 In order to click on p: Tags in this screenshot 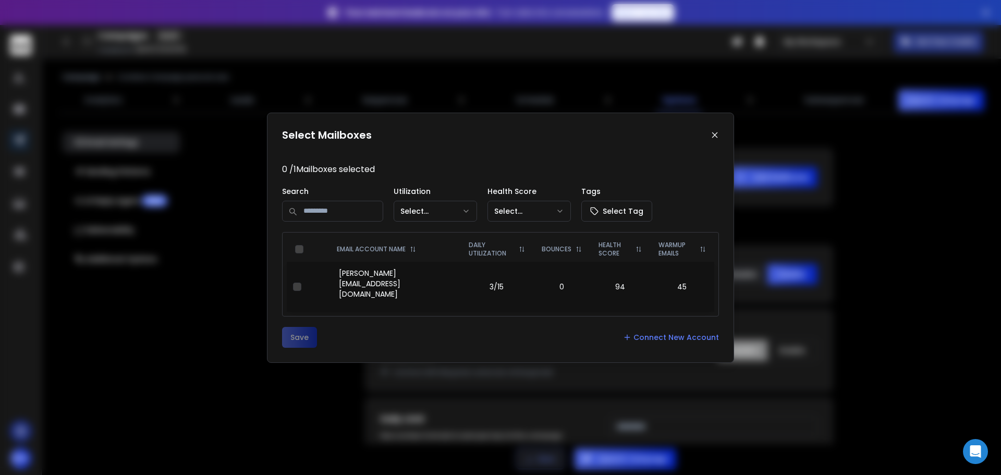, I will do `click(617, 191)`.